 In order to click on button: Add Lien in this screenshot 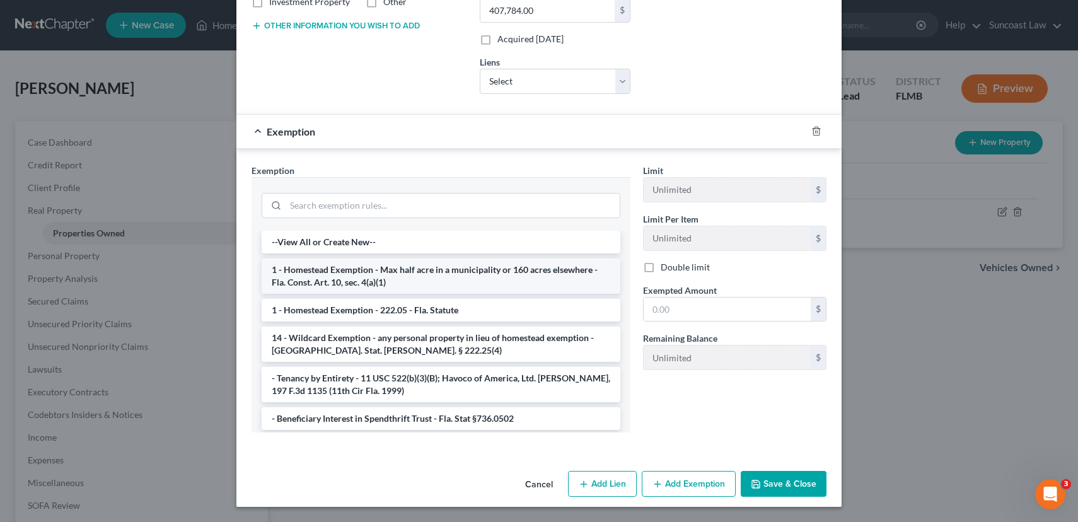, I will do `click(602, 484)`.